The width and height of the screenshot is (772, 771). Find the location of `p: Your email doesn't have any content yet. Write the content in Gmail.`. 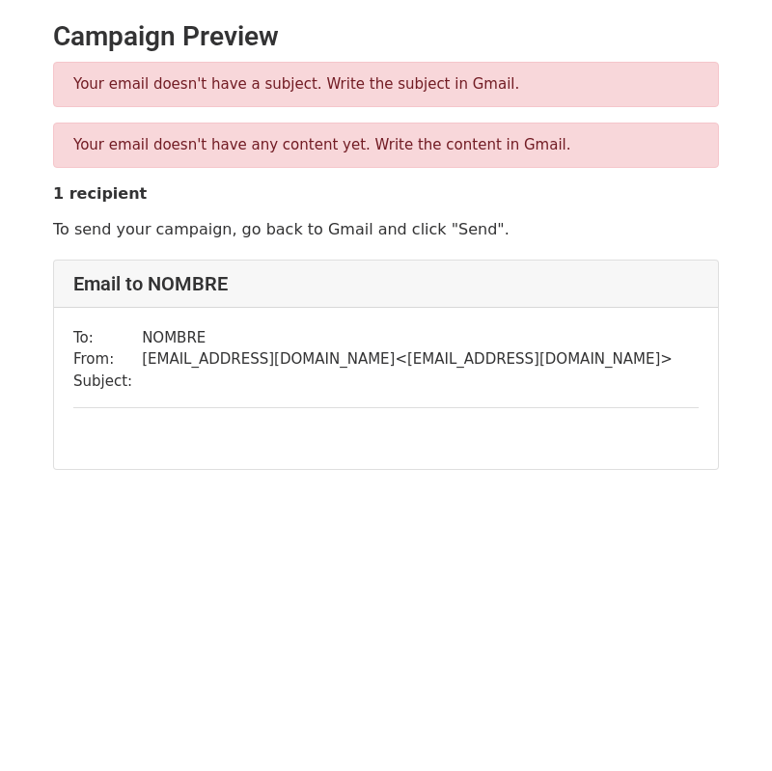

p: Your email doesn't have any content yet. Write the content in Gmail. is located at coordinates (386, 145).